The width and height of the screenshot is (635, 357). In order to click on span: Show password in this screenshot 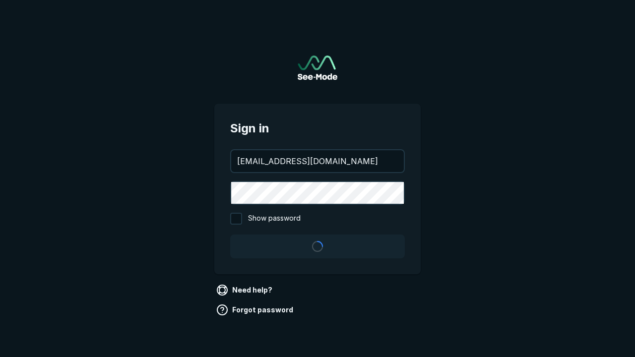, I will do `click(275, 219)`.